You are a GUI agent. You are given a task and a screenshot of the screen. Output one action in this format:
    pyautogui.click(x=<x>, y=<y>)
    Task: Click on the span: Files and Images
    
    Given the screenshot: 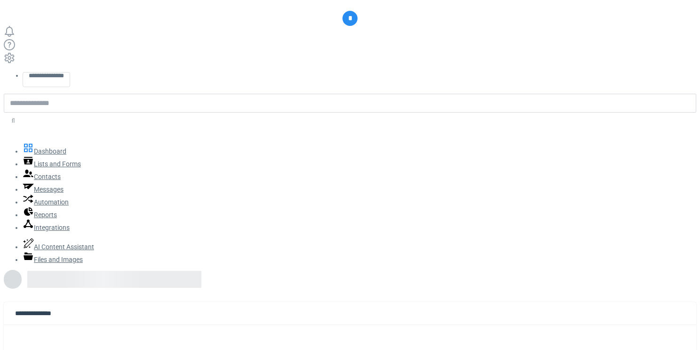 What is the action you would take?
    pyautogui.click(x=58, y=259)
    